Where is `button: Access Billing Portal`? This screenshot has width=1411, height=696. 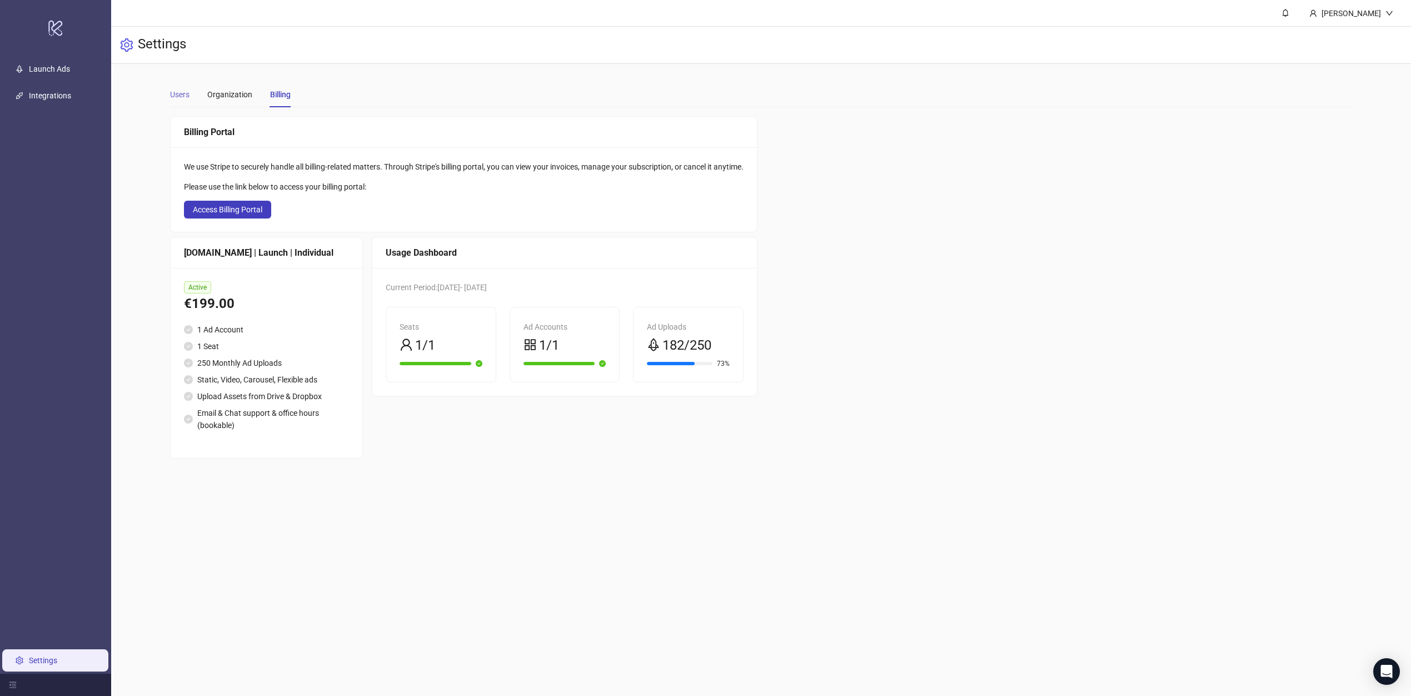 button: Access Billing Portal is located at coordinates (227, 210).